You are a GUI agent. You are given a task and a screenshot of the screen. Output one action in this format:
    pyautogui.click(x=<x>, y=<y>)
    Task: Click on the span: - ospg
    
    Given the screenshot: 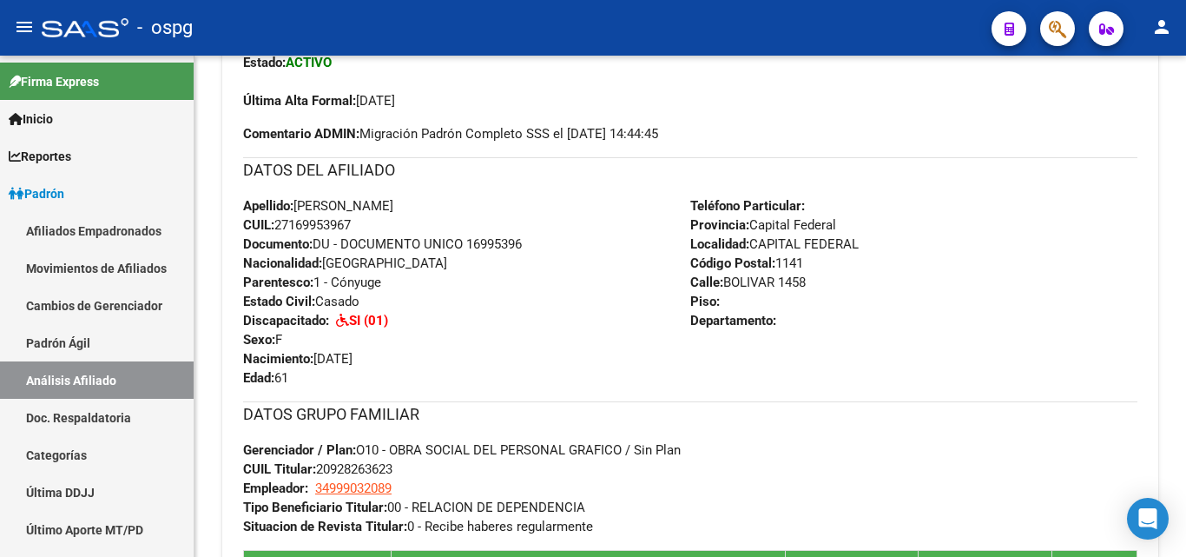 What is the action you would take?
    pyautogui.click(x=165, y=28)
    